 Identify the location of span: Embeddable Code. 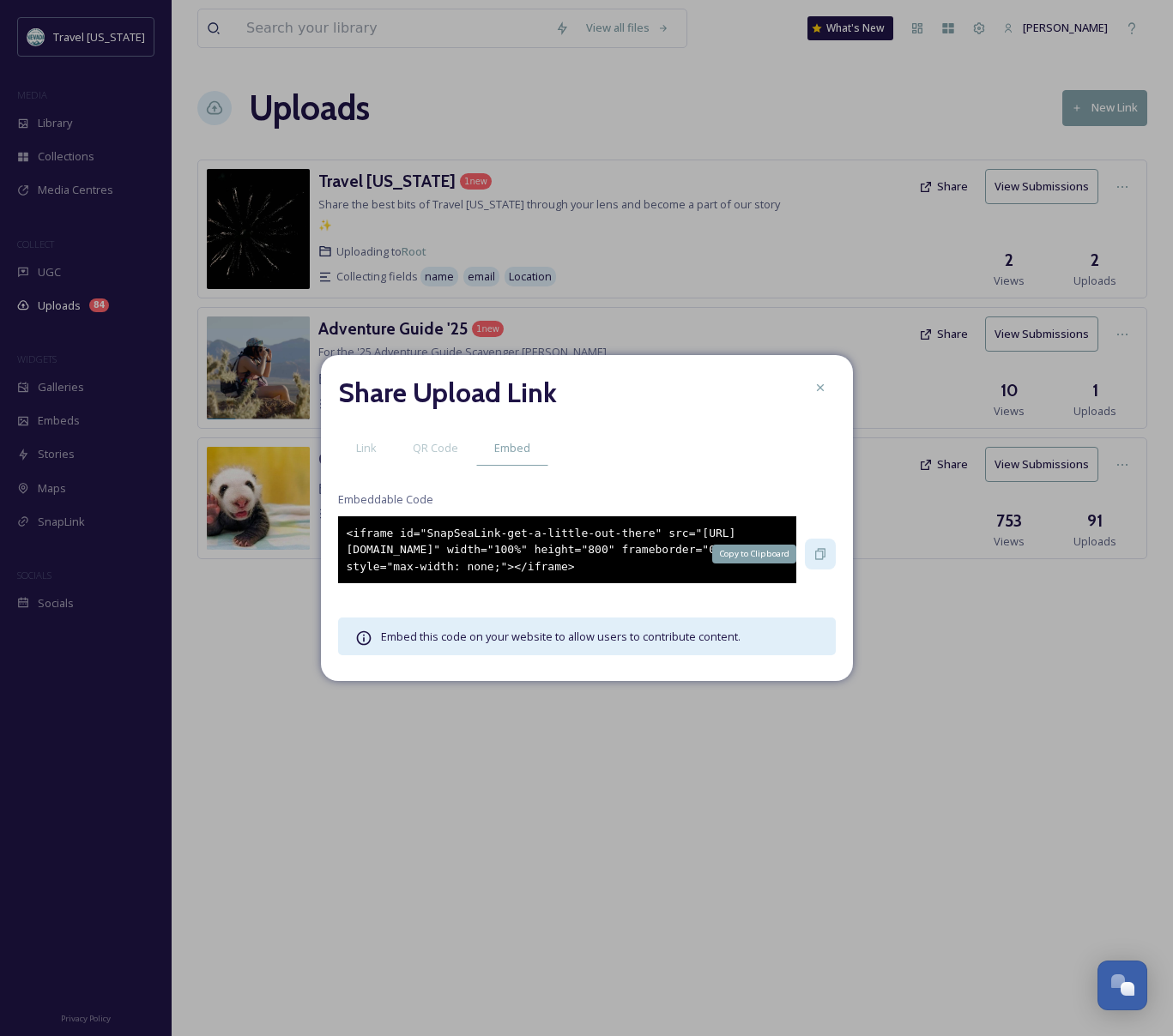
(385, 499).